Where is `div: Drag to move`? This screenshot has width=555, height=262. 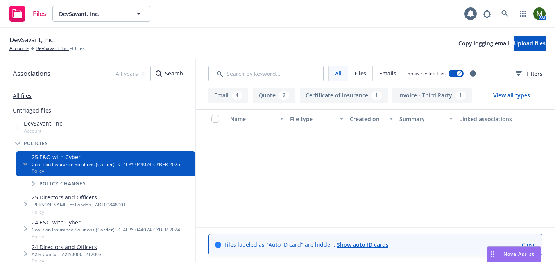 div: Drag to move is located at coordinates (492, 254).